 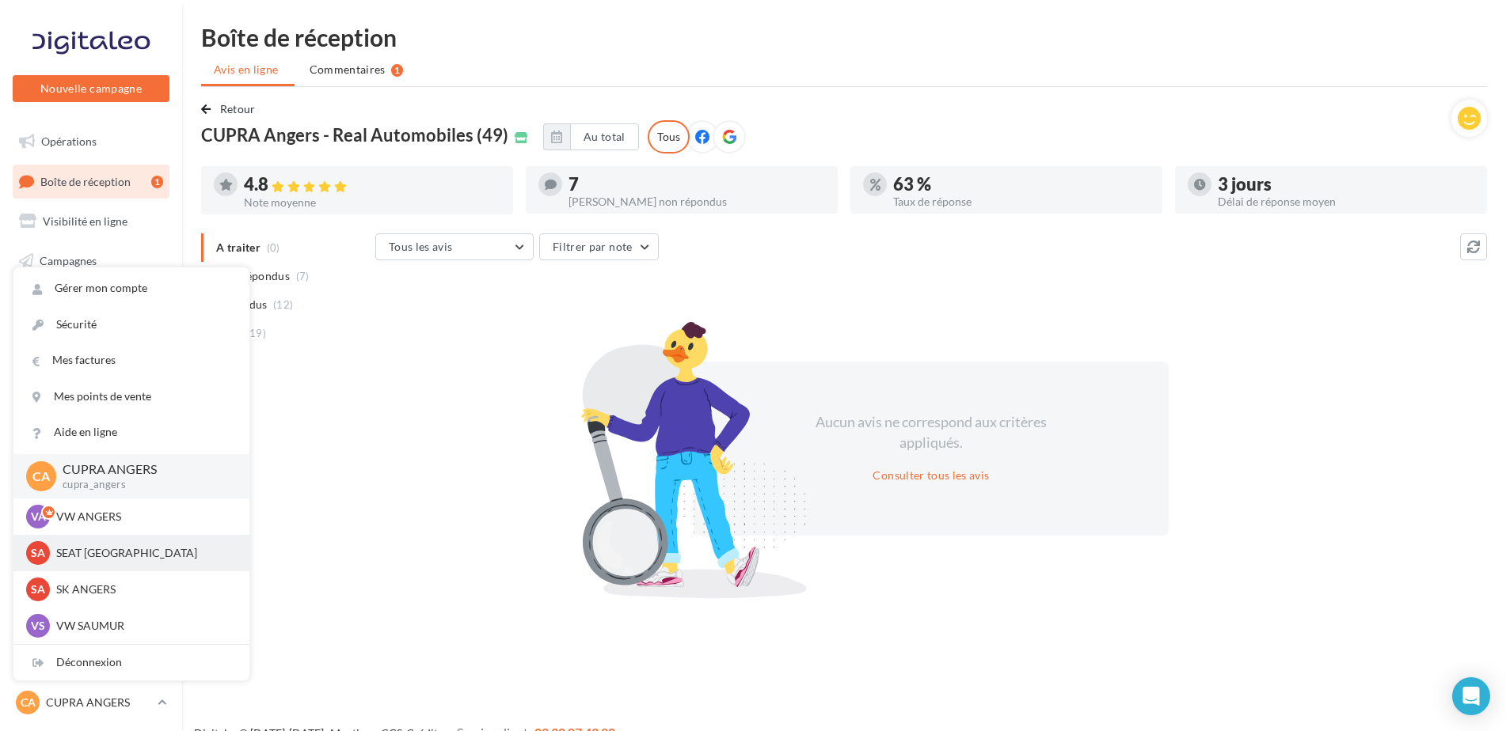 I want to click on a: Aide en ligne, so click(x=131, y=432).